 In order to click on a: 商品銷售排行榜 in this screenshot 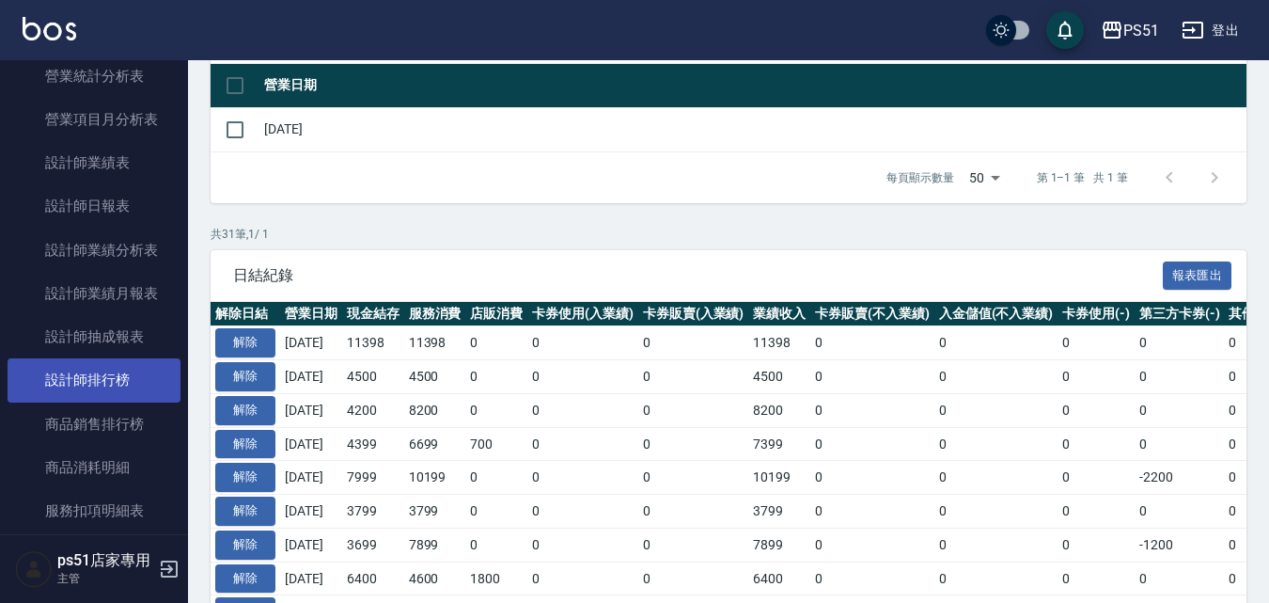, I will do `click(94, 424)`.